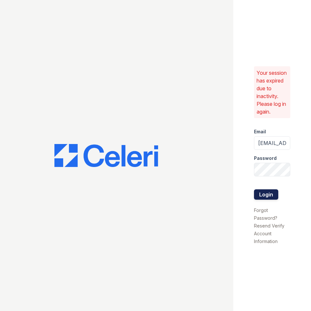  What do you see at coordinates (106, 156) in the screenshot?
I see `img: CE_Logo_Blue-a8612792a0a2168367f1c8372b55b34899dd931a85d93a1a3d3e32e68fde9ad4.png` at bounding box center [106, 156].